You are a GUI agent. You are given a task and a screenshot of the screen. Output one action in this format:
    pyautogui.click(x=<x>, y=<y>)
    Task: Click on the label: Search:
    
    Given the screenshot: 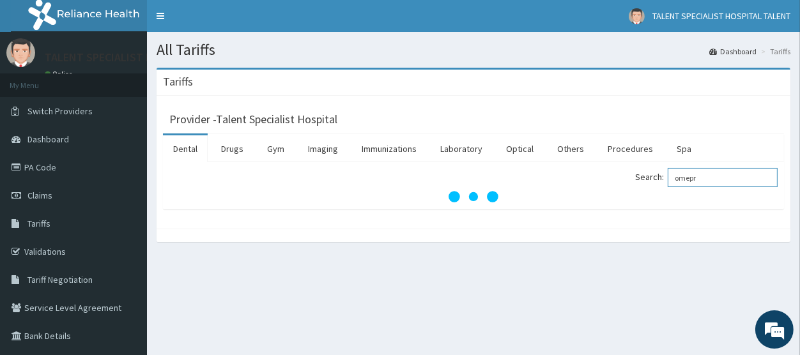 What is the action you would take?
    pyautogui.click(x=706, y=178)
    